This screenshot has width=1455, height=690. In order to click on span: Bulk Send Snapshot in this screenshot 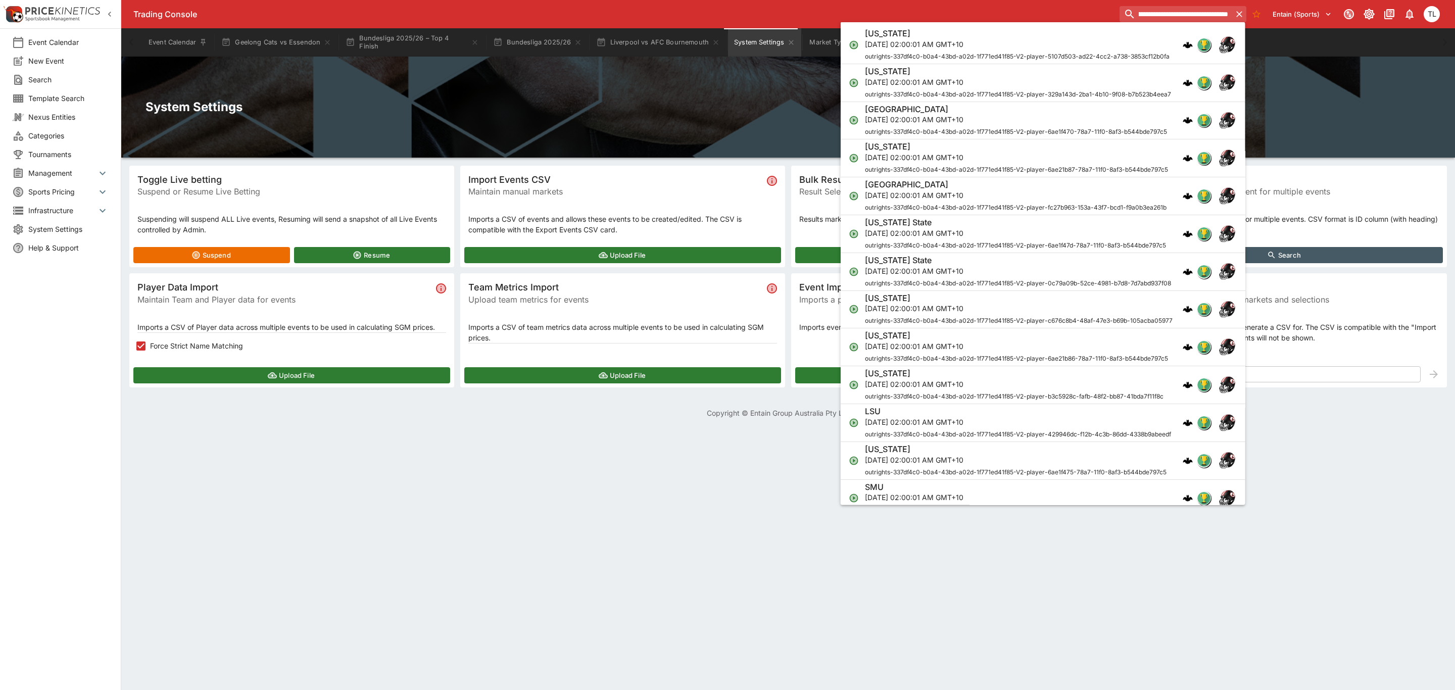, I will do `click(1285, 179)`.